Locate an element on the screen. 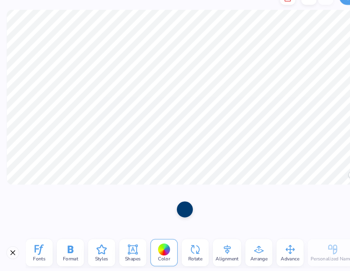 This screenshot has width=350, height=271. span: Rotate is located at coordinates (185, 259).